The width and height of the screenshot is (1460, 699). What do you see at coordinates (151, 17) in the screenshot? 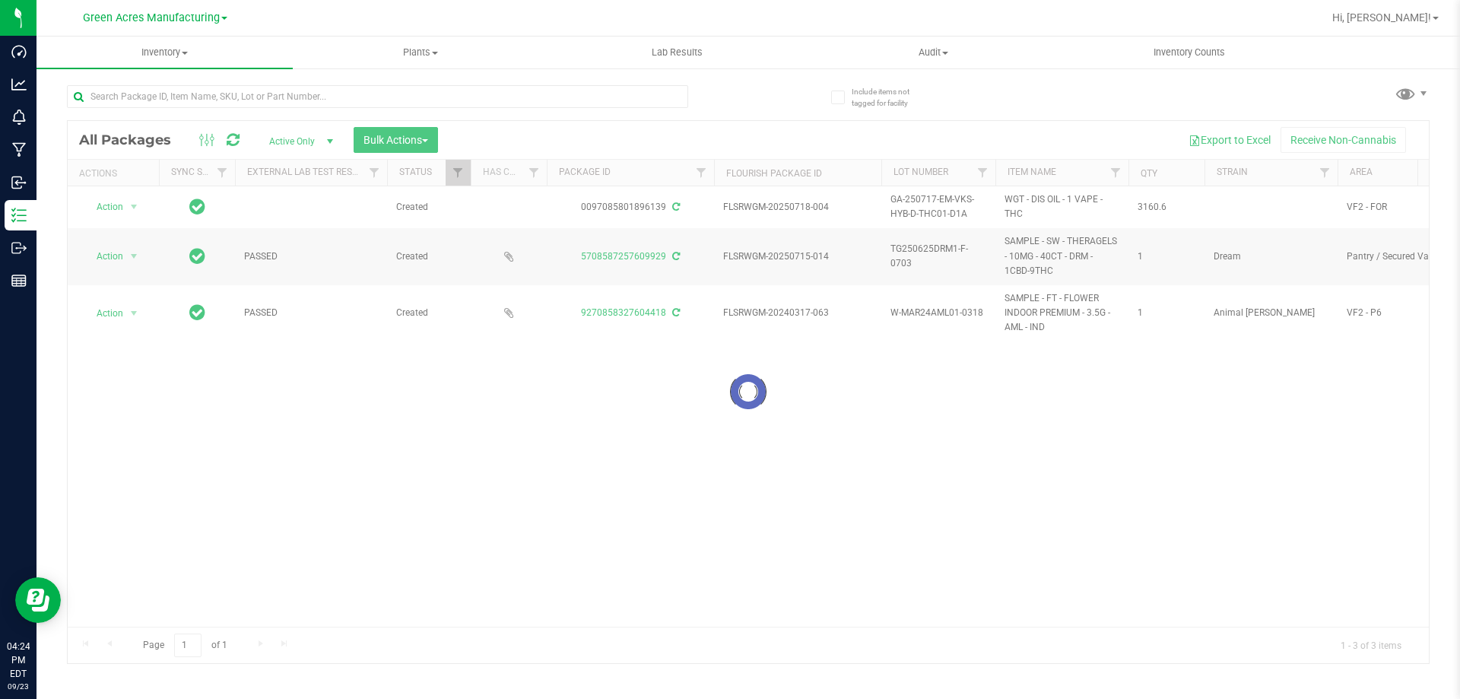
I see `span: Green Acres Manufacturing` at bounding box center [151, 17].